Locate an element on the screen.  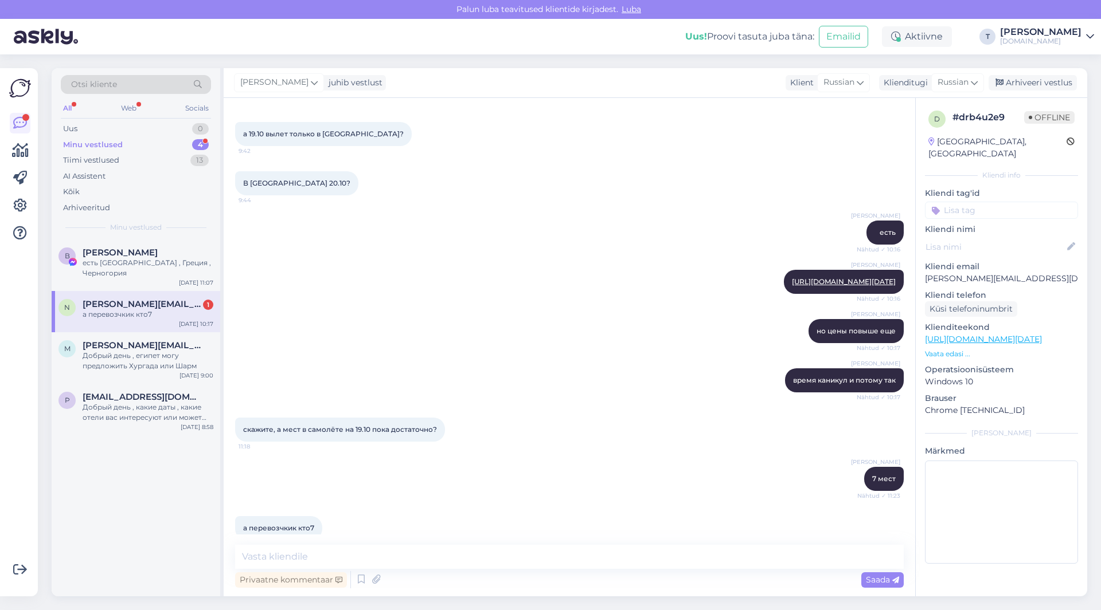
p: Brauser is located at coordinates (1001, 398).